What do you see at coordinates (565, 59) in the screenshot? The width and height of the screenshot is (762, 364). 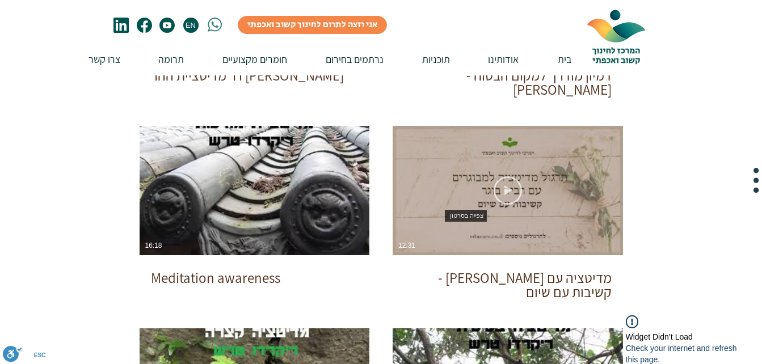 I see `p: בית` at bounding box center [565, 59].